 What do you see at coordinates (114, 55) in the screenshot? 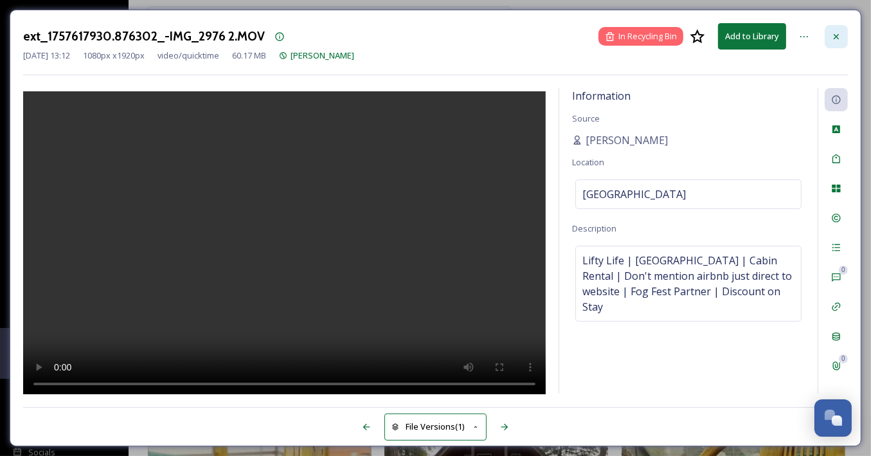
I see `span: 1080 px x 1920 px` at bounding box center [114, 55].